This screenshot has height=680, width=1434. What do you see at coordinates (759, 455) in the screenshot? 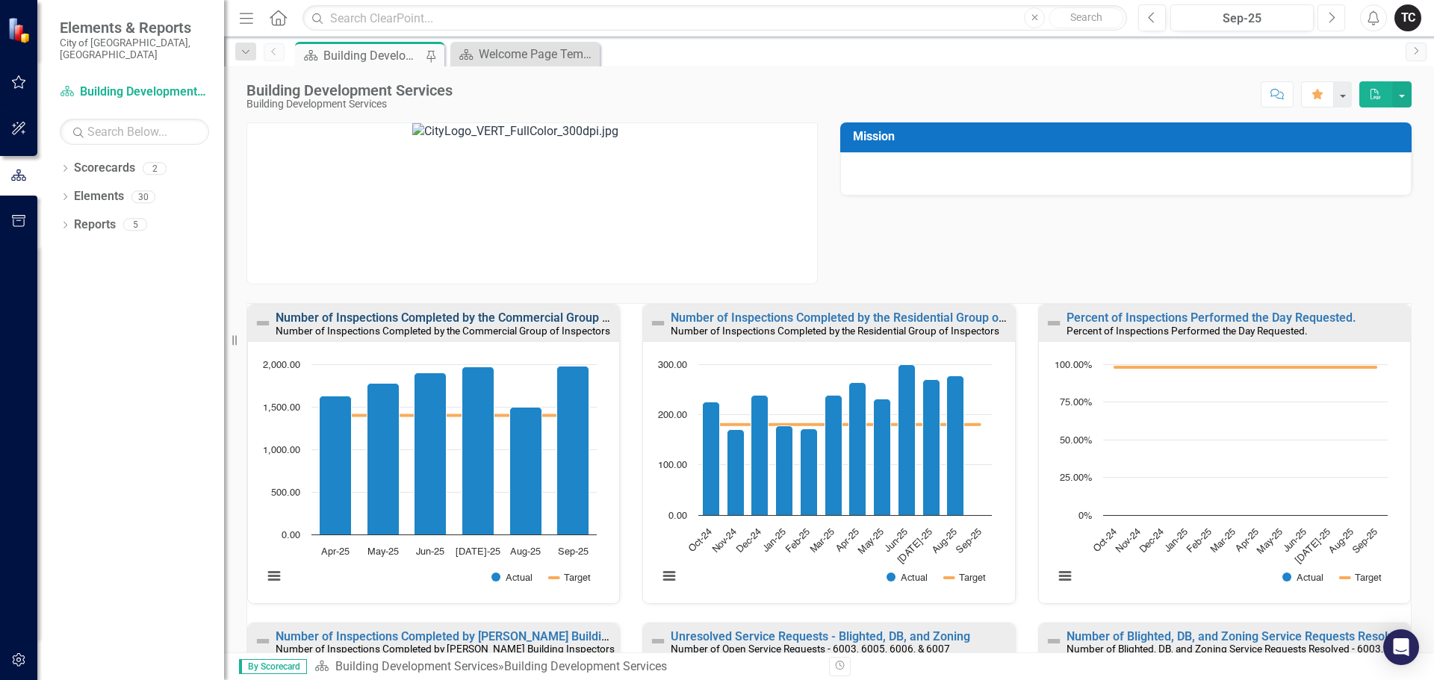
I see `path: Dec-24, 238. Actual.` at bounding box center [759, 455].